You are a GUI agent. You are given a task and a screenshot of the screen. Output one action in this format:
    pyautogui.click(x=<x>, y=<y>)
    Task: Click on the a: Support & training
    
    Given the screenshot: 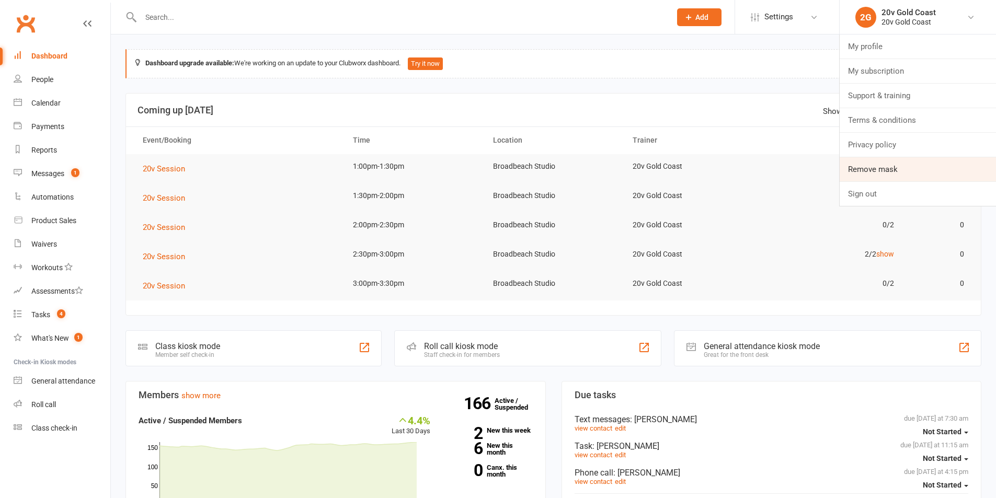 What is the action you would take?
    pyautogui.click(x=917, y=96)
    